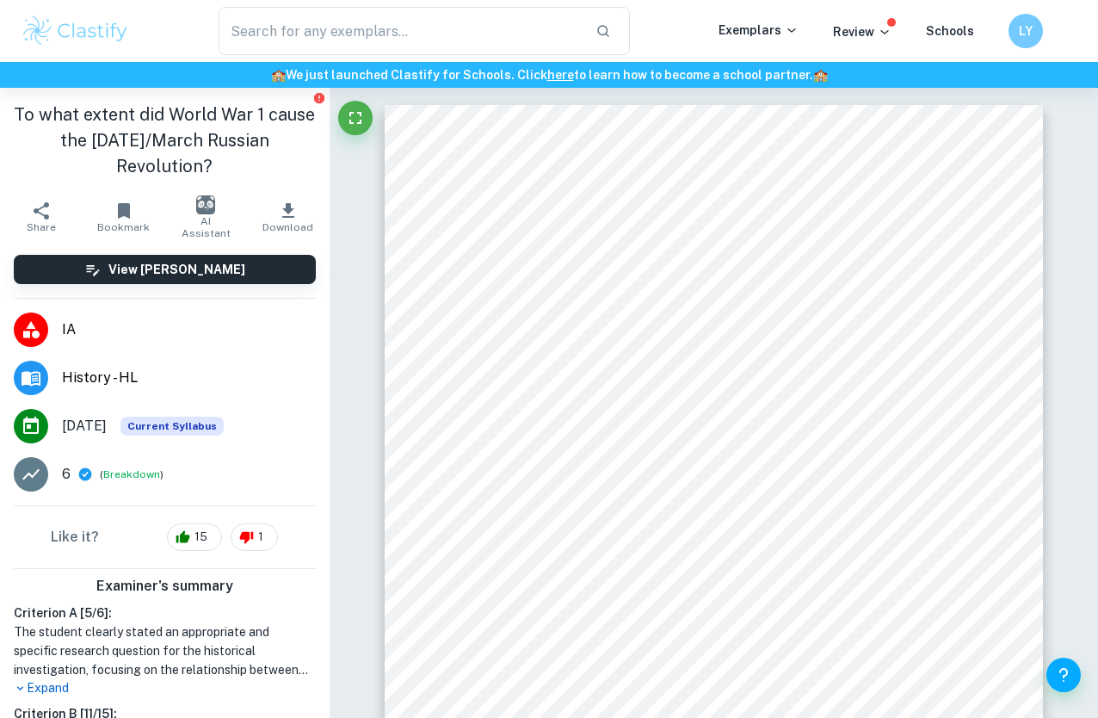 The image size is (1098, 718). I want to click on div: This exemplar is based on the current syllabus. Feel free to refer to it for inspiration/ideas wh..., so click(172, 426).